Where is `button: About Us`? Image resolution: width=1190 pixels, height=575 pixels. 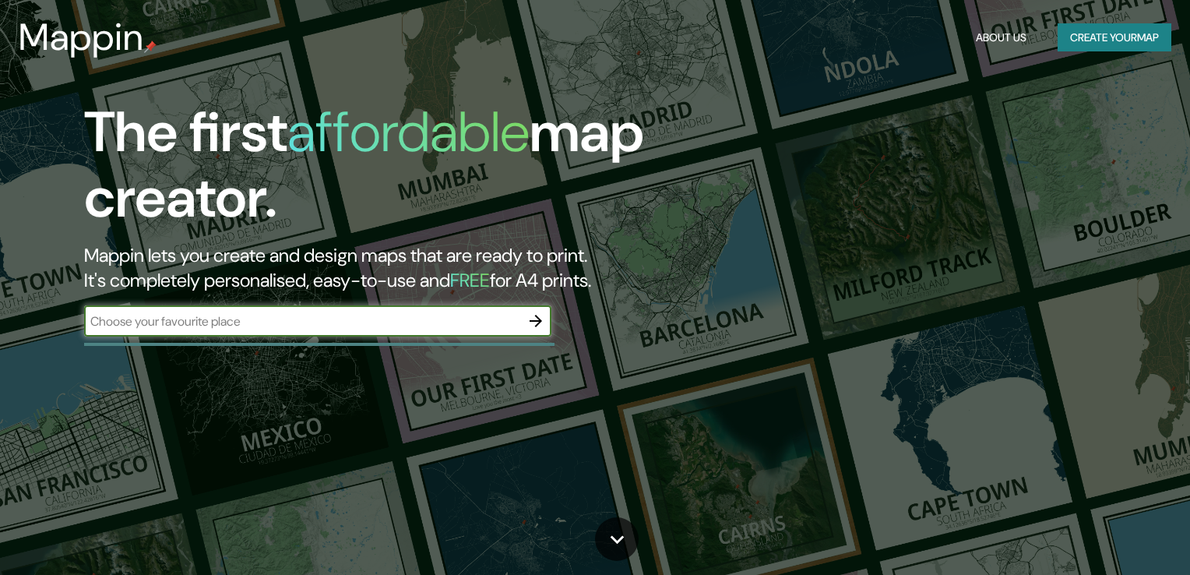
button: About Us is located at coordinates (1000, 37).